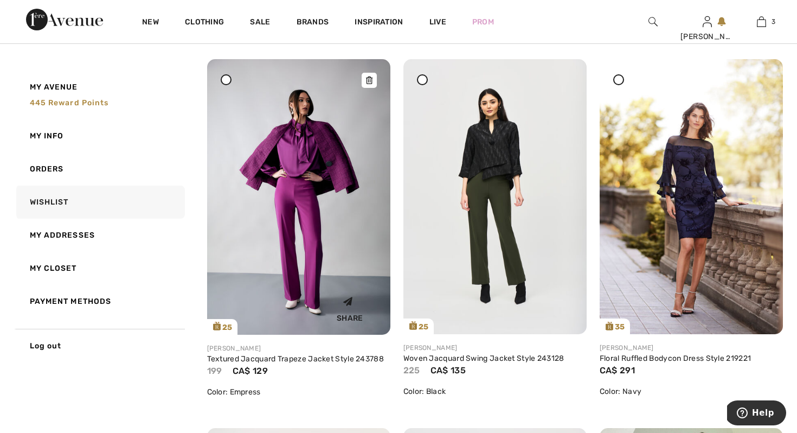 The image size is (797, 433). What do you see at coordinates (707, 21) in the screenshot?
I see `a: Sign In` at bounding box center [707, 21].